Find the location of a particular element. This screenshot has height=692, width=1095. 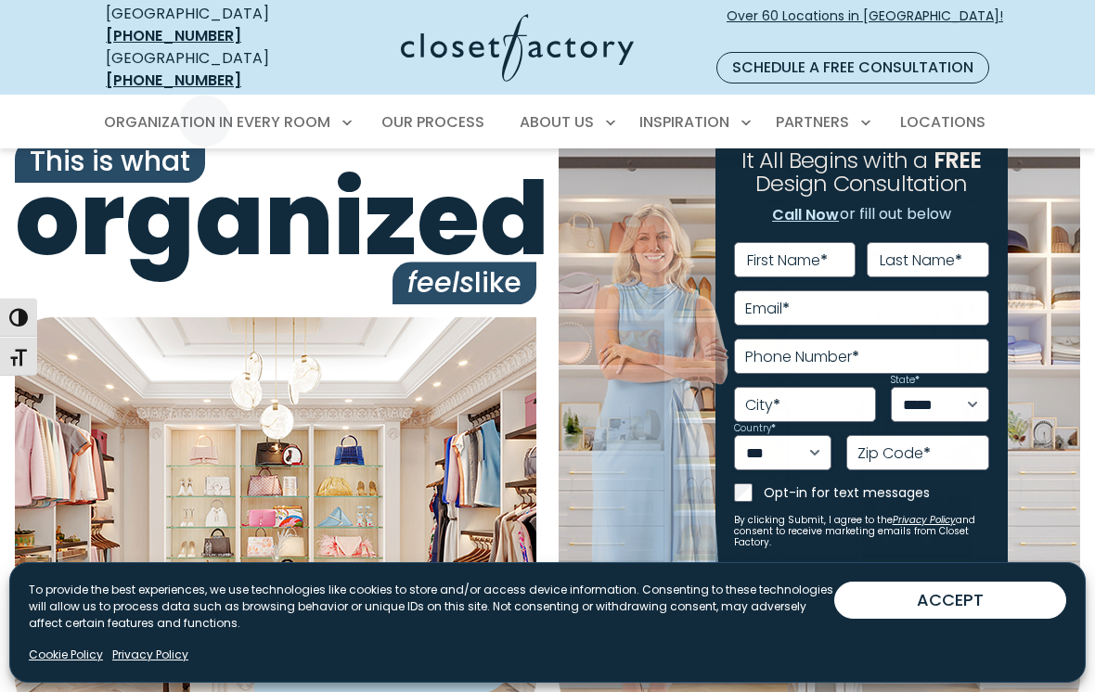

a: Schedule a Free Consultation is located at coordinates (852, 68).